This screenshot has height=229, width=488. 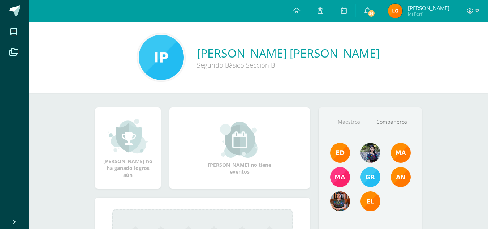 I want to click on img: event_small.png, so click(x=240, y=139).